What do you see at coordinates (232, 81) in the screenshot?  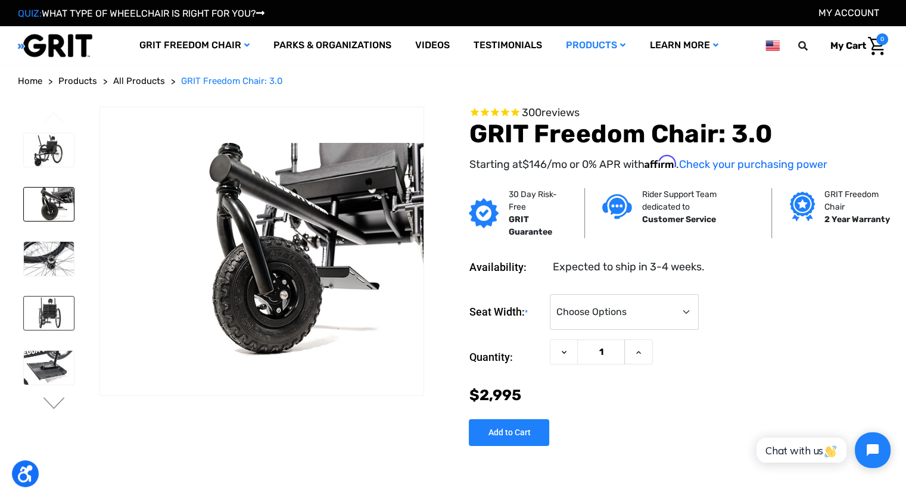 I see `a: GRIT Freedom Chair: 3.0` at bounding box center [232, 81].